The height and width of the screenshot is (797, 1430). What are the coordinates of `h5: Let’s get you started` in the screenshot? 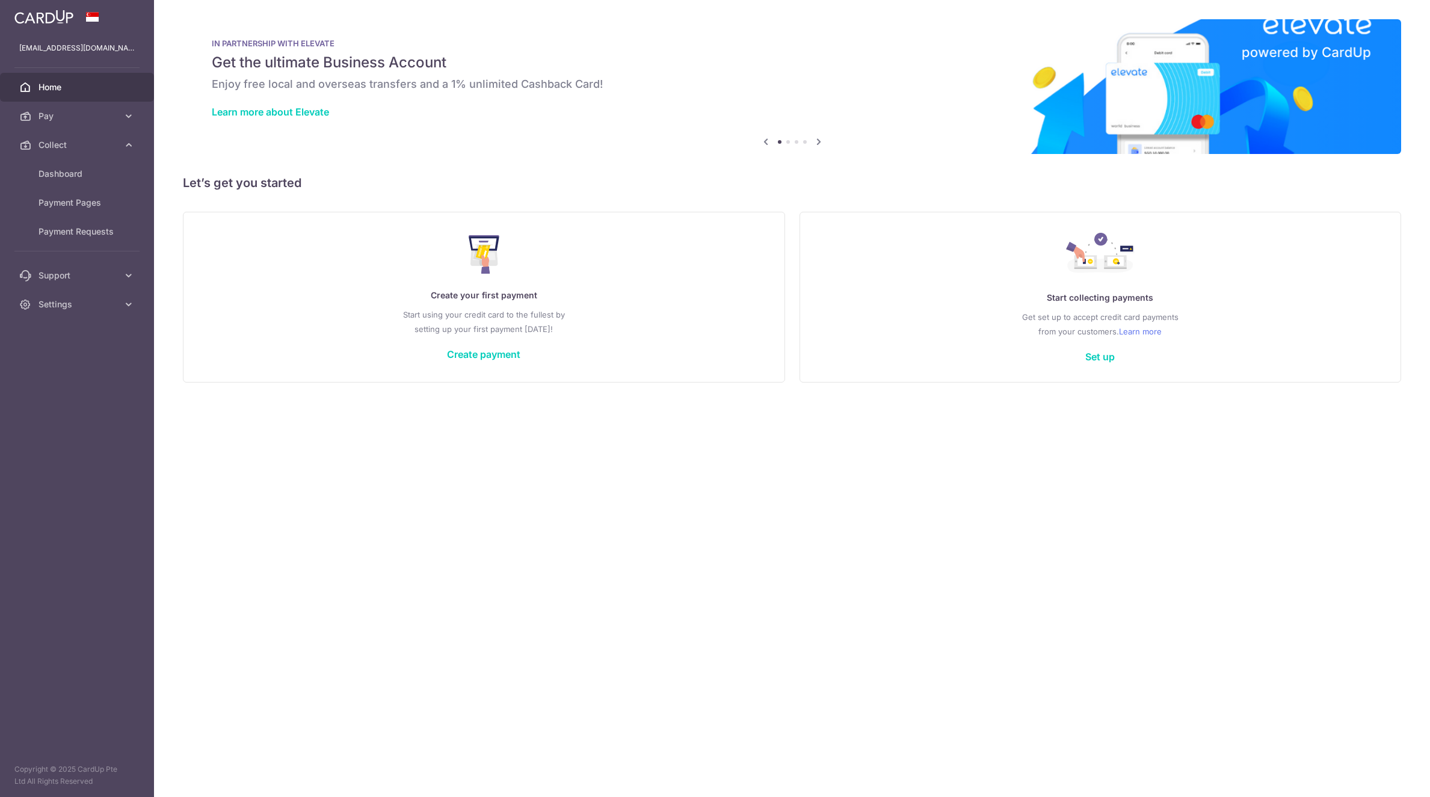 It's located at (791, 183).